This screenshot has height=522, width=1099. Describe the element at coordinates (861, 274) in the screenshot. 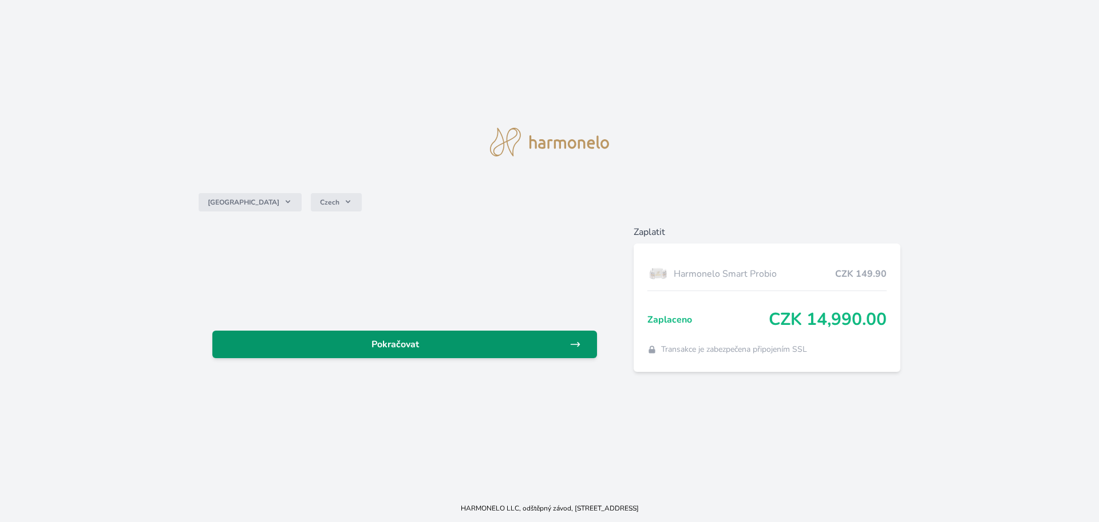

I see `span: CZK 149.90` at that location.